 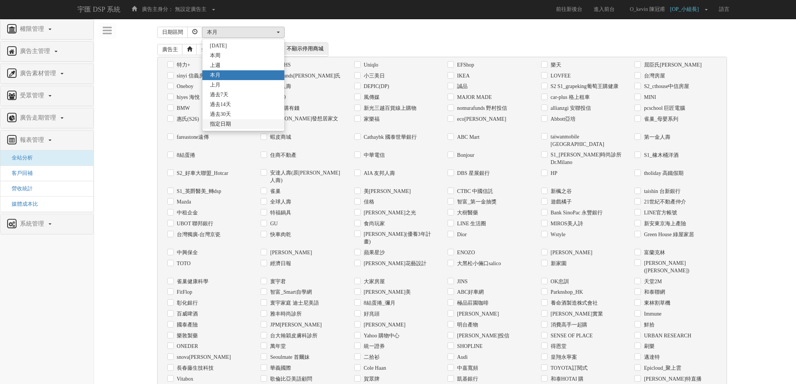 What do you see at coordinates (652, 314) in the screenshot?
I see `label: Immune` at bounding box center [652, 314].